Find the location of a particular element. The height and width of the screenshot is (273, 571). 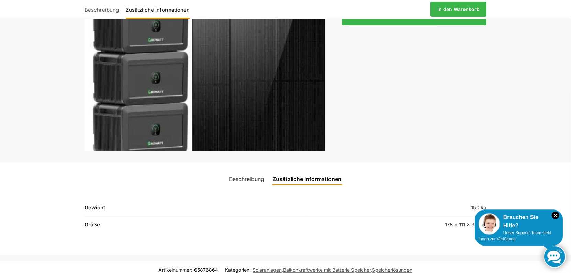

a: Solaranlagen is located at coordinates (267, 270).